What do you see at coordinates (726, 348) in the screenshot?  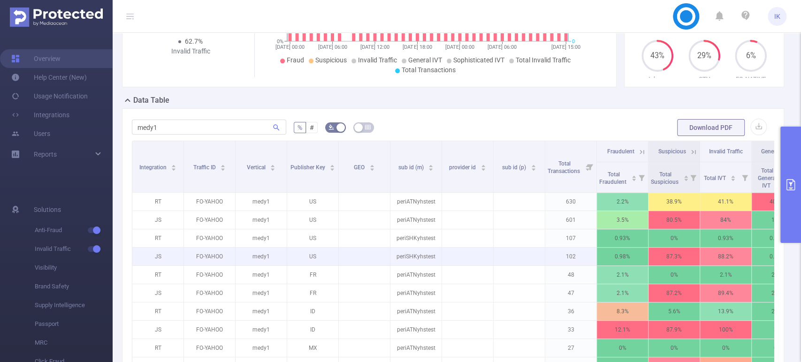 I see `p: 0%` at bounding box center [726, 348].